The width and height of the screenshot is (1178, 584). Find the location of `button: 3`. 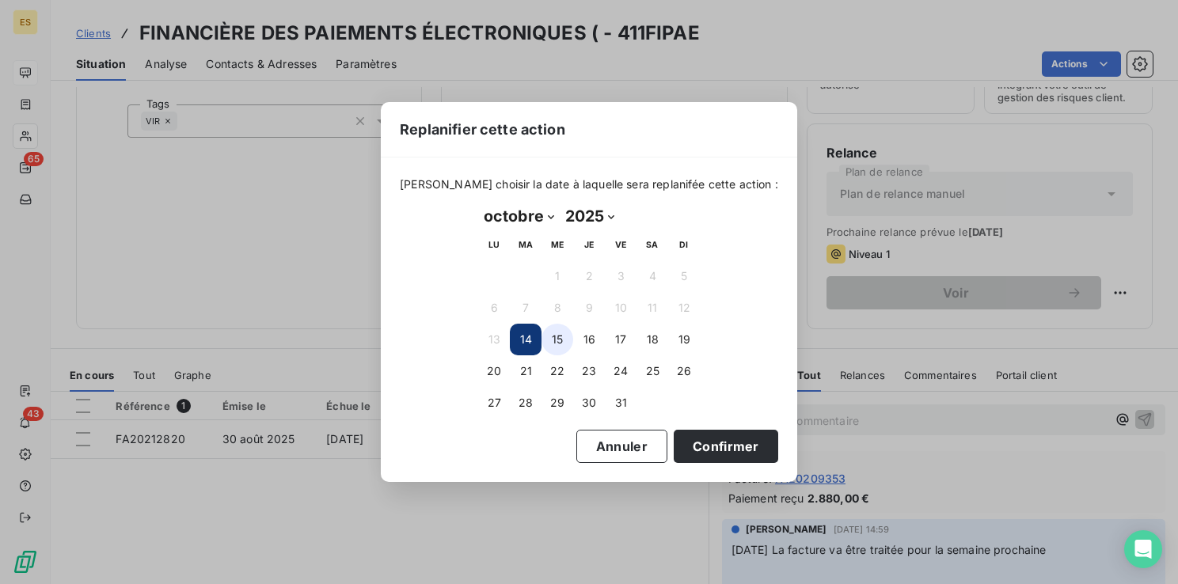

button: 3 is located at coordinates (621, 276).